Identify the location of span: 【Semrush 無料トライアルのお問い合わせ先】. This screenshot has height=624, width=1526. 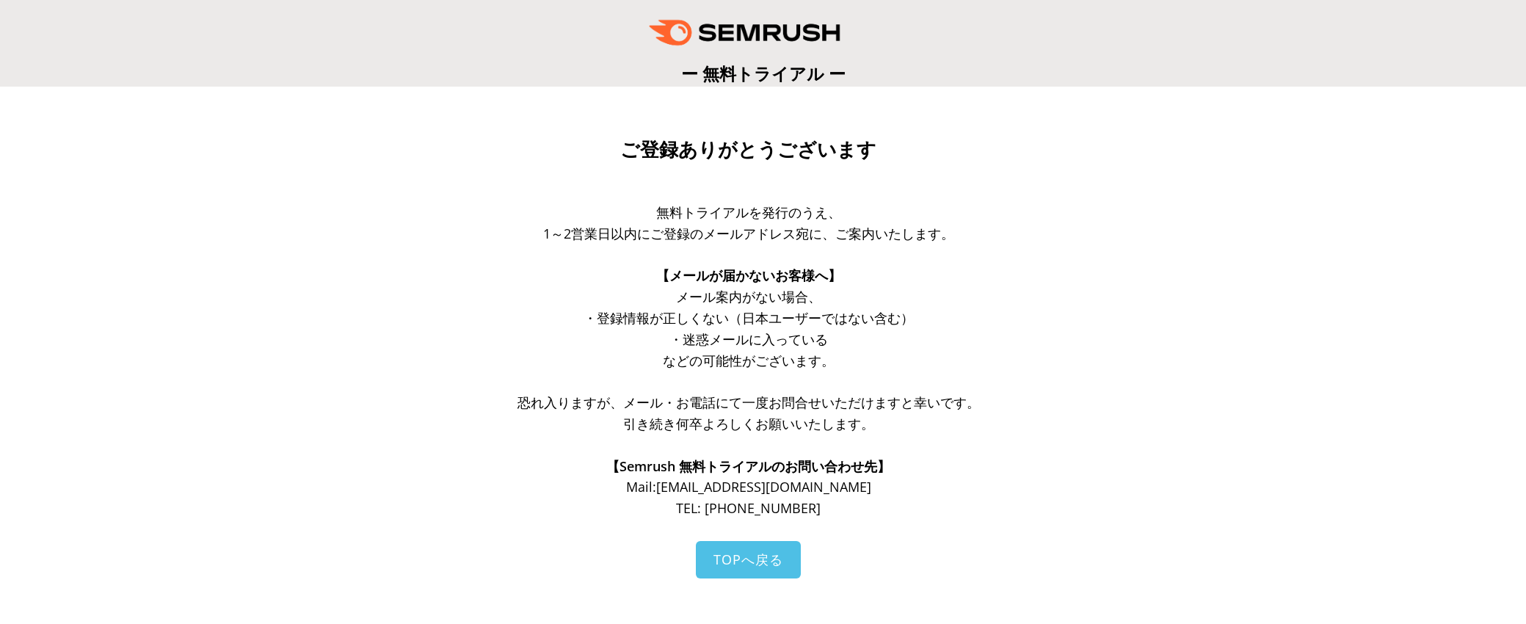
(748, 466).